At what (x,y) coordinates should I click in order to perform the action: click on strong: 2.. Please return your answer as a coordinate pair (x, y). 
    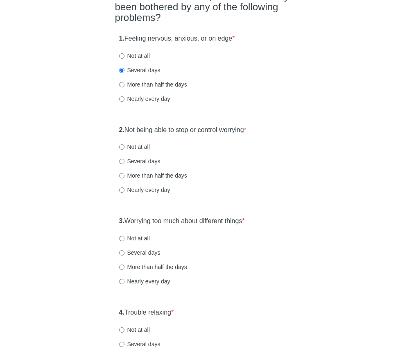
    Looking at the image, I should click on (122, 130).